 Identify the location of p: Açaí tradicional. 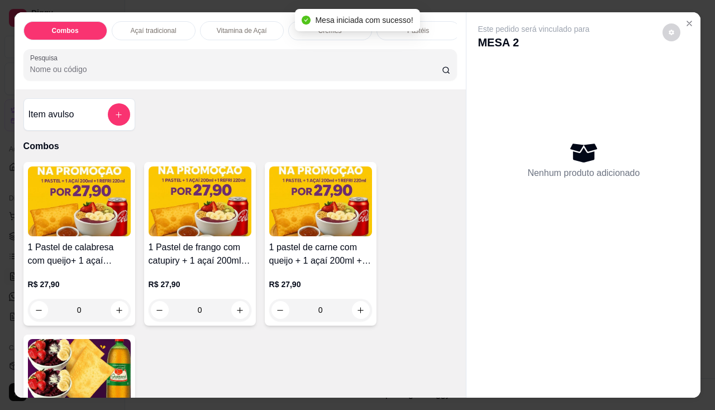
(154, 31).